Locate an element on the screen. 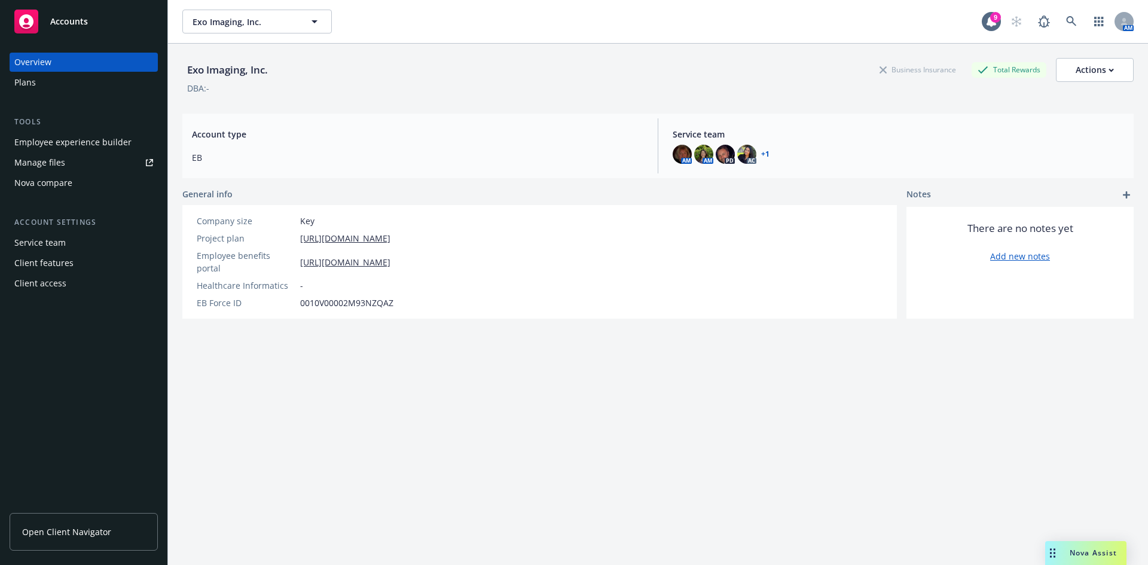  span: General info is located at coordinates (207, 194).